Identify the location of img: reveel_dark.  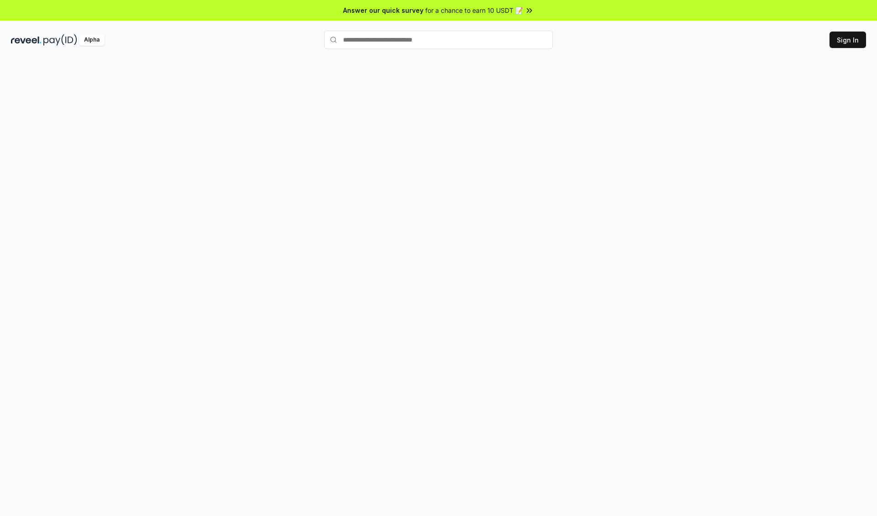
(26, 40).